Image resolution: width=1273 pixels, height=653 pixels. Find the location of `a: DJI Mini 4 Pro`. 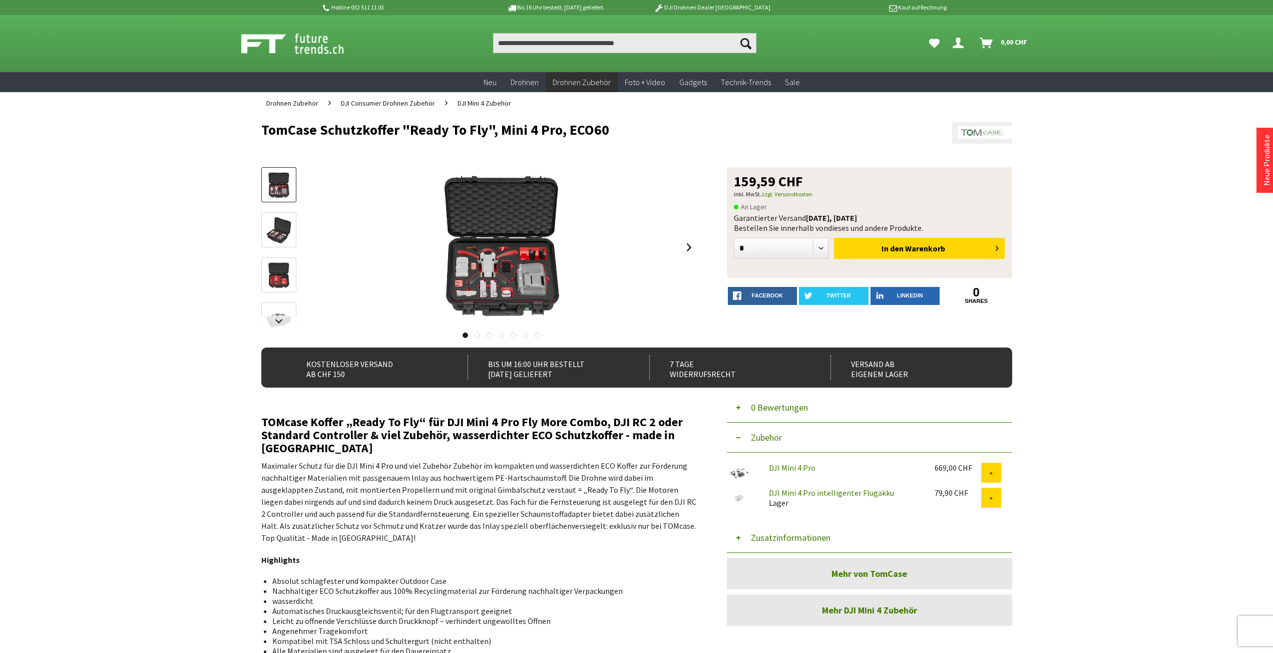

a: DJI Mini 4 Pro is located at coordinates (792, 468).